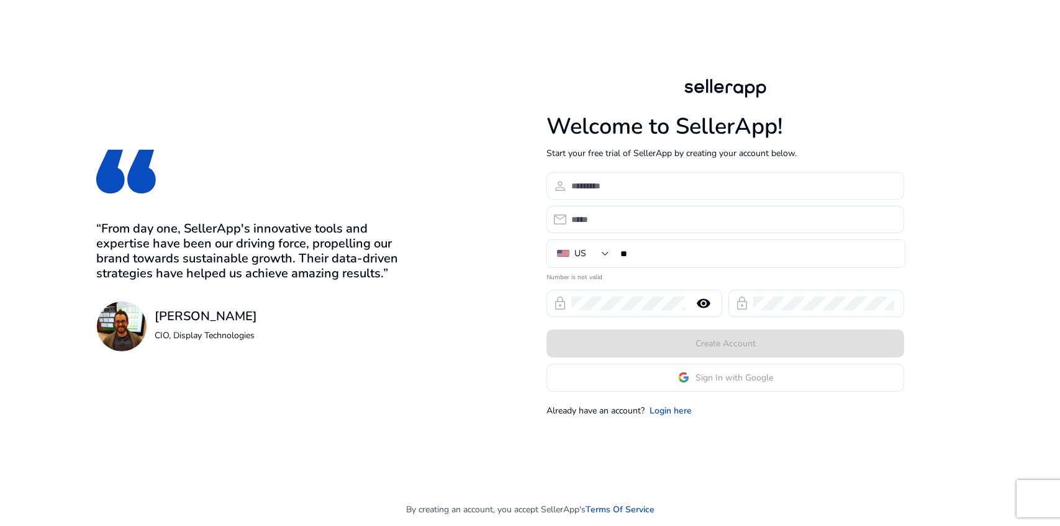 This screenshot has width=1060, height=526. Describe the element at coordinates (206, 335) in the screenshot. I see `p: CIO, Display Technologies` at that location.